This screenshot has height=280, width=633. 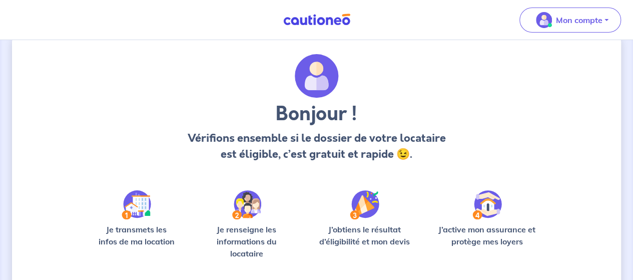 What do you see at coordinates (317, 20) in the screenshot?
I see `img: Cautioneo` at bounding box center [317, 20].